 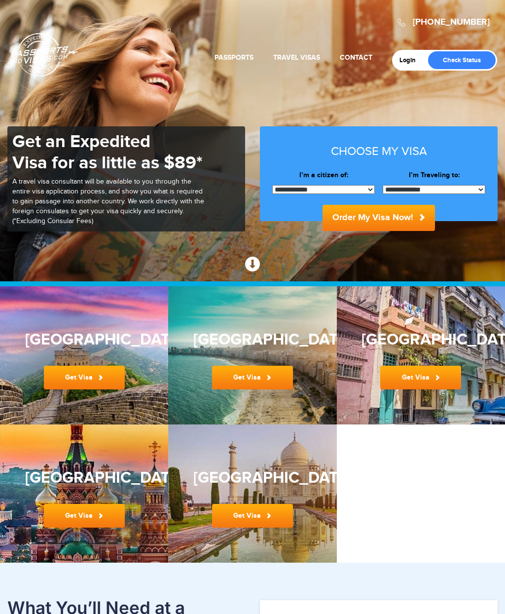 What do you see at coordinates (411, 60) in the screenshot?
I see `a: Login` at bounding box center [411, 60].